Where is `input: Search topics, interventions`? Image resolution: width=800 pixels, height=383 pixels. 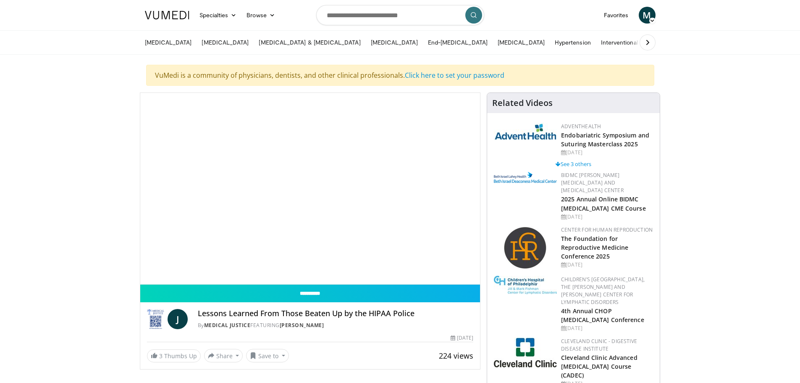 input: Search topics, interventions is located at coordinates (400, 15).